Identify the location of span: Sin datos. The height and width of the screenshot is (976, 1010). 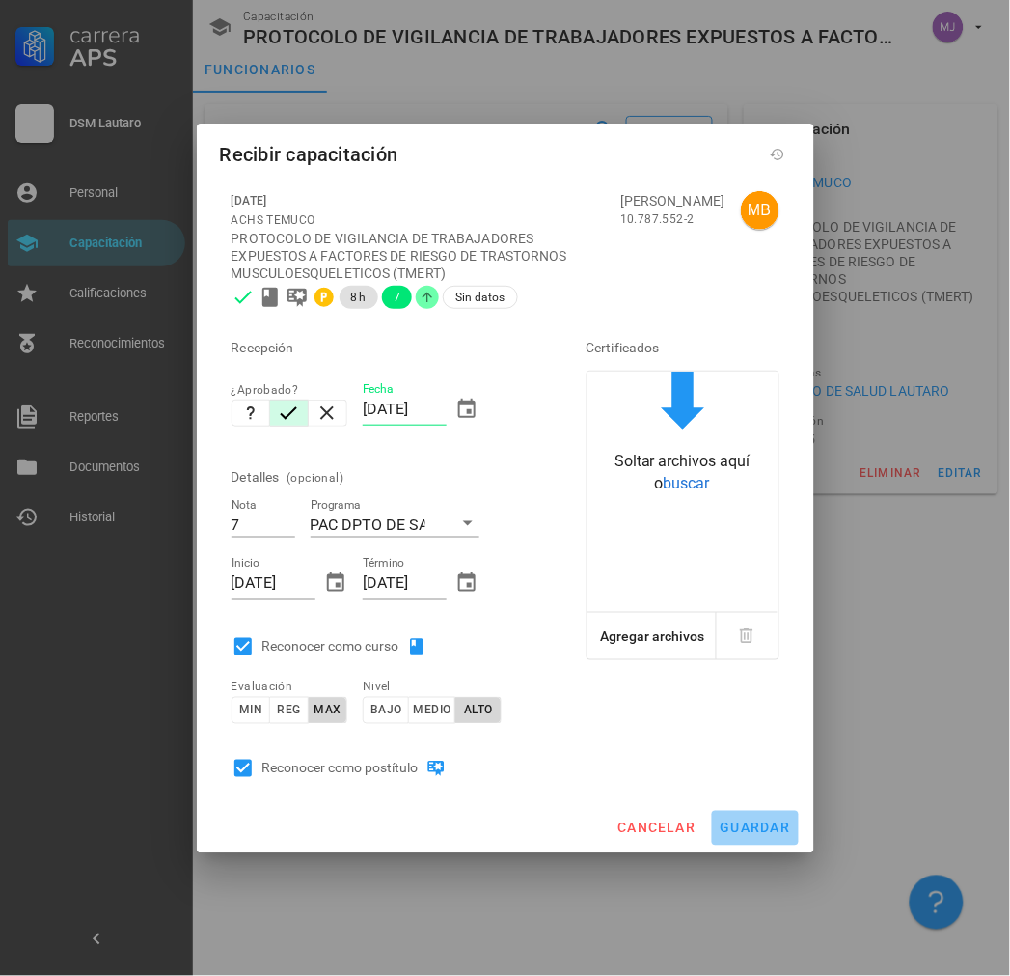
(481, 297).